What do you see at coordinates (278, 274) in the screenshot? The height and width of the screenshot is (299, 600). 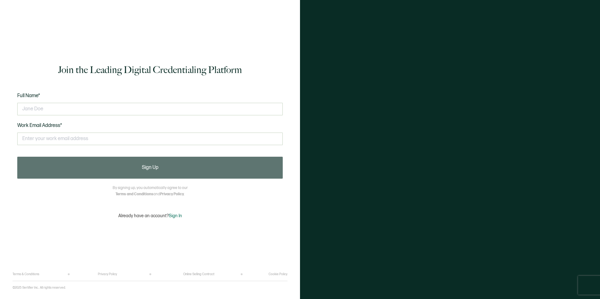 I see `a: Cookie Policy` at bounding box center [278, 274].